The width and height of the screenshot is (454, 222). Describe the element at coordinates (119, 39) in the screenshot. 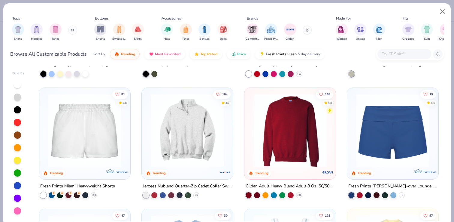

I see `span: Sweatpants` at that location.